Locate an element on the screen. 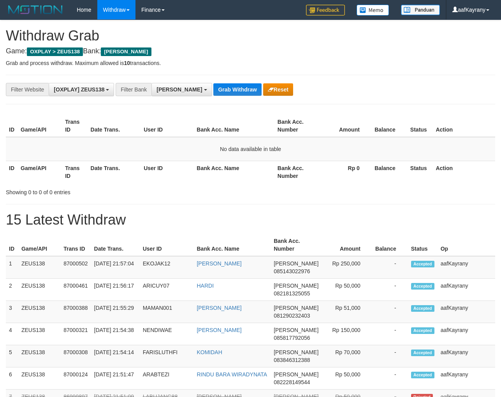 This screenshot has height=397, width=501. td: Rp 150,000 is located at coordinates (347, 334).